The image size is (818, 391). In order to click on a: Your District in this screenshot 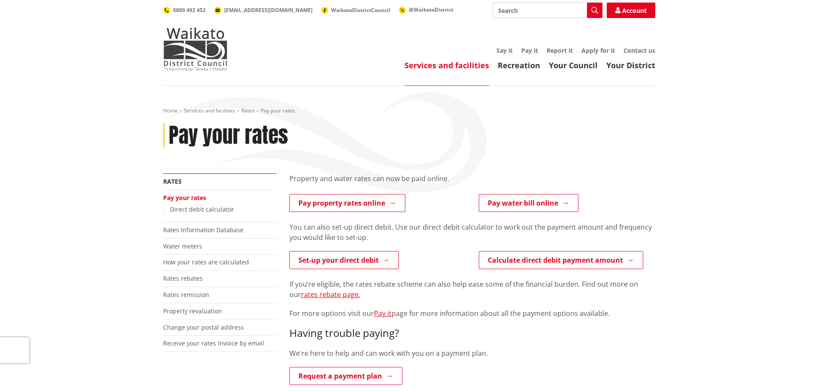, I will do `click(631, 65)`.